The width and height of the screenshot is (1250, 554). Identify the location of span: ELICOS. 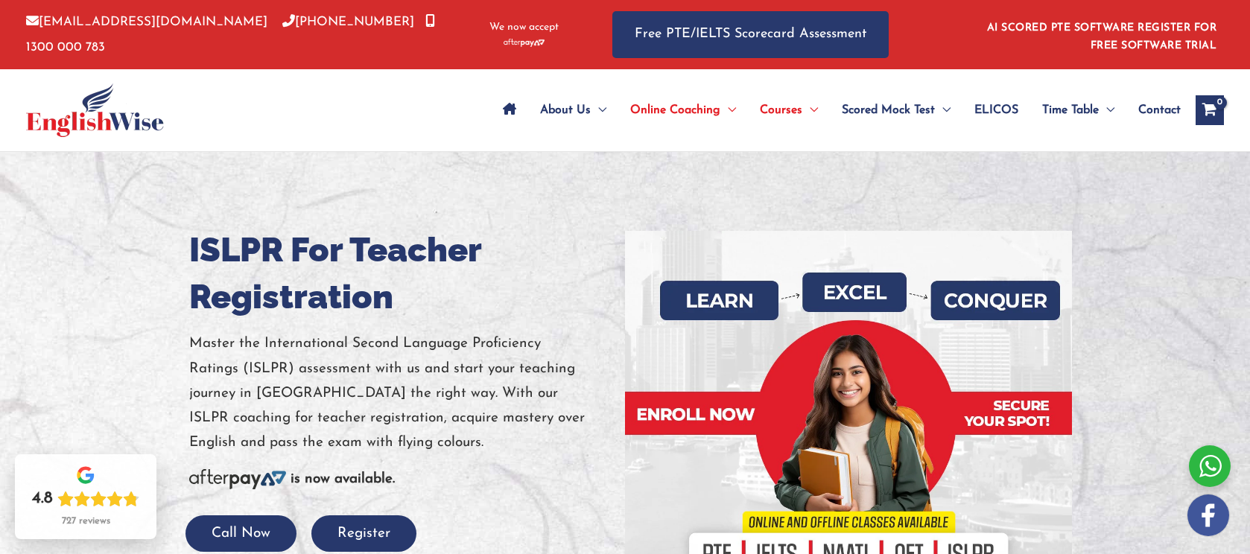
(996, 110).